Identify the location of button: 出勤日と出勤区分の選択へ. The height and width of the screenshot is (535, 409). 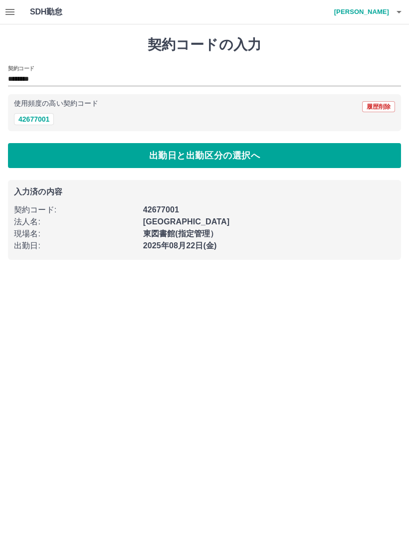
(204, 155).